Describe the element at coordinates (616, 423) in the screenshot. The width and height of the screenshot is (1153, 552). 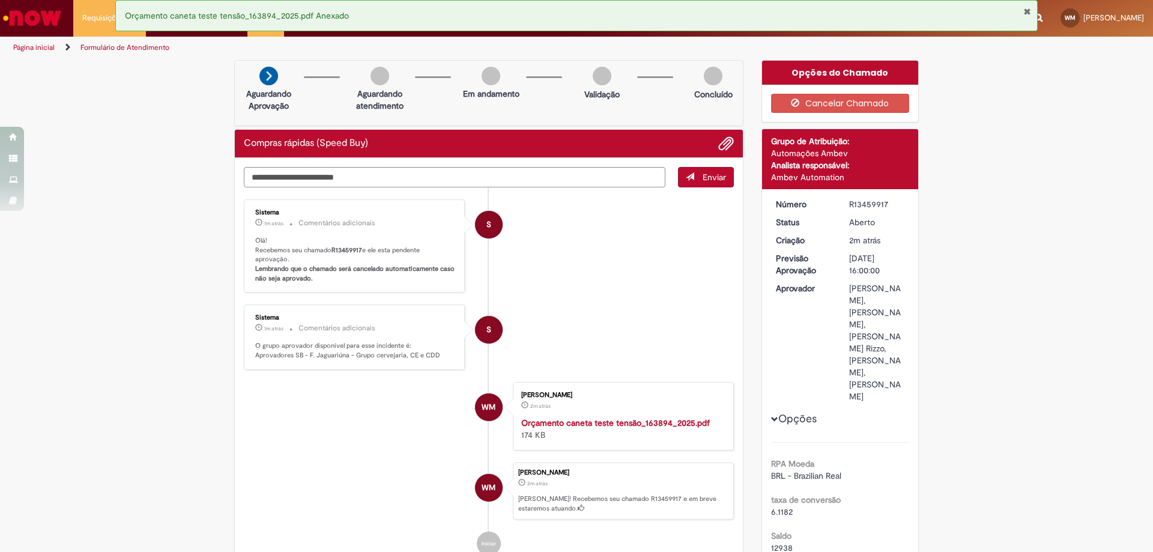
I see `a: Orçamento caneta teste tensão_163894_2025.pdf` at that location.